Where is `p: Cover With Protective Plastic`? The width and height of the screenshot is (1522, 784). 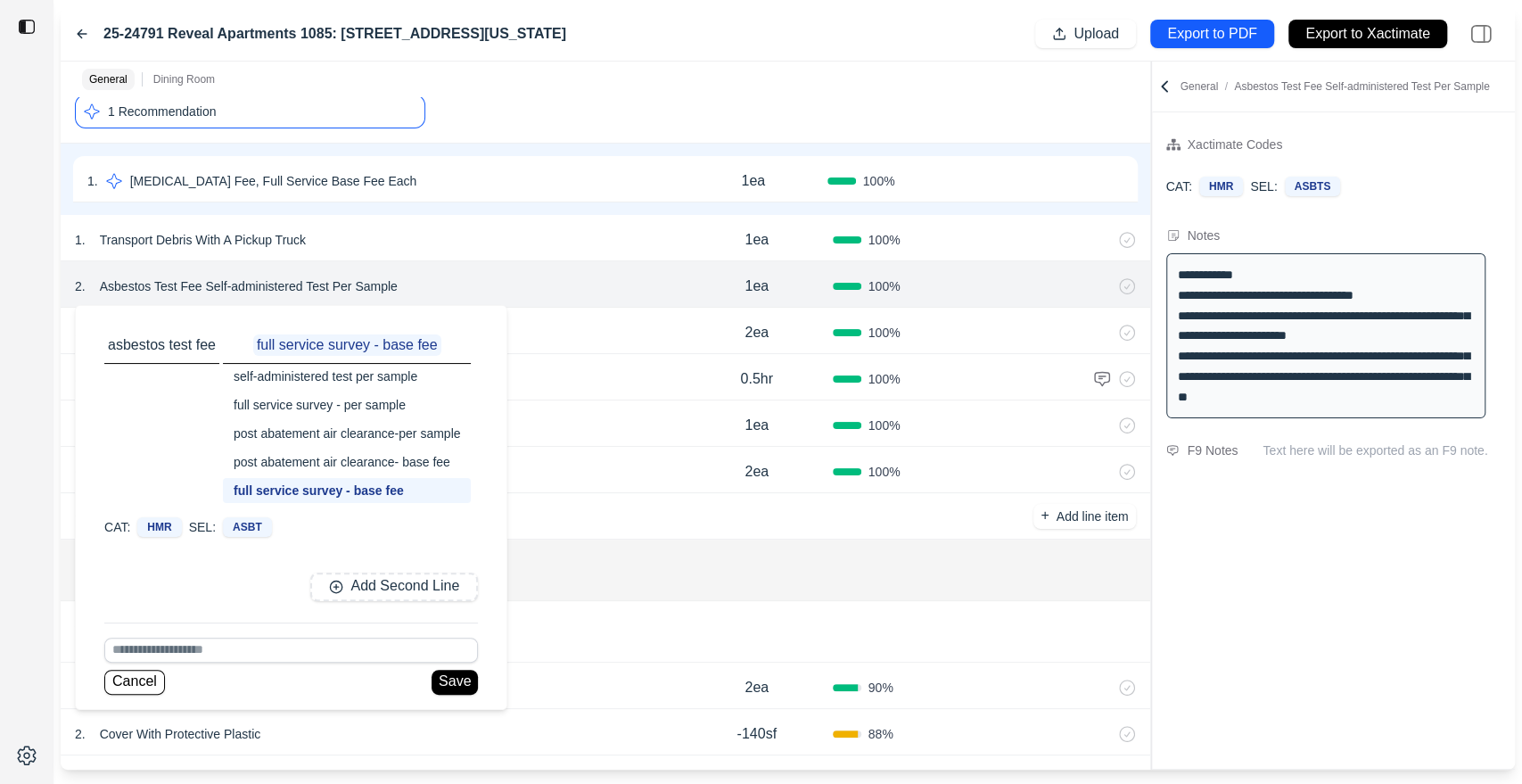 p: Cover With Protective Plastic is located at coordinates (181, 734).